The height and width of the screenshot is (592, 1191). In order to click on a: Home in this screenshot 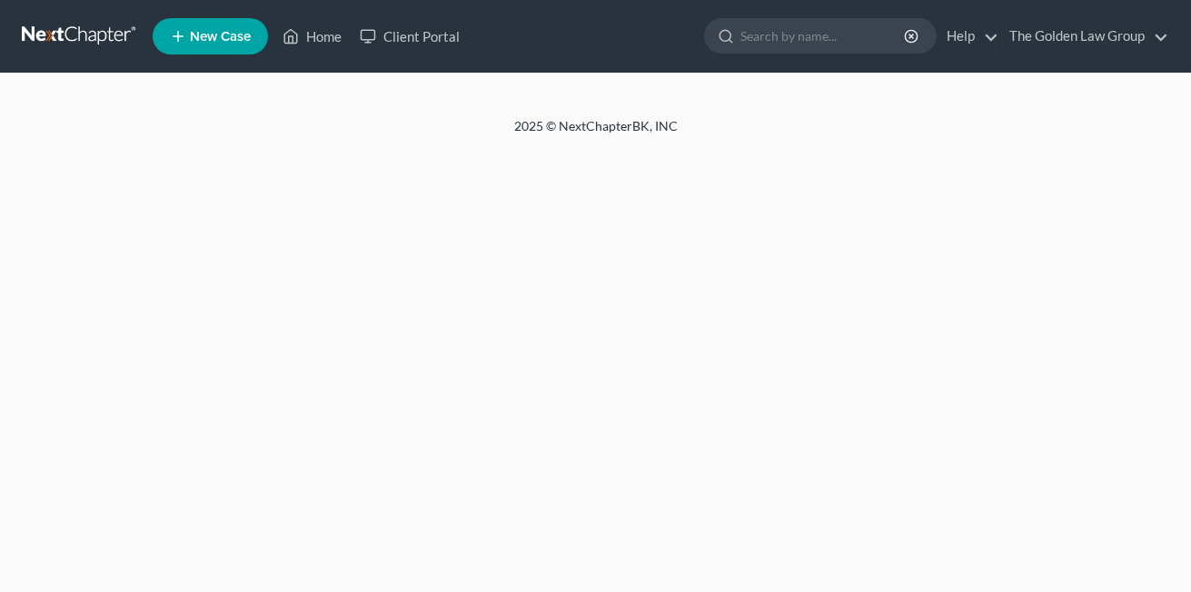, I will do `click(312, 36)`.